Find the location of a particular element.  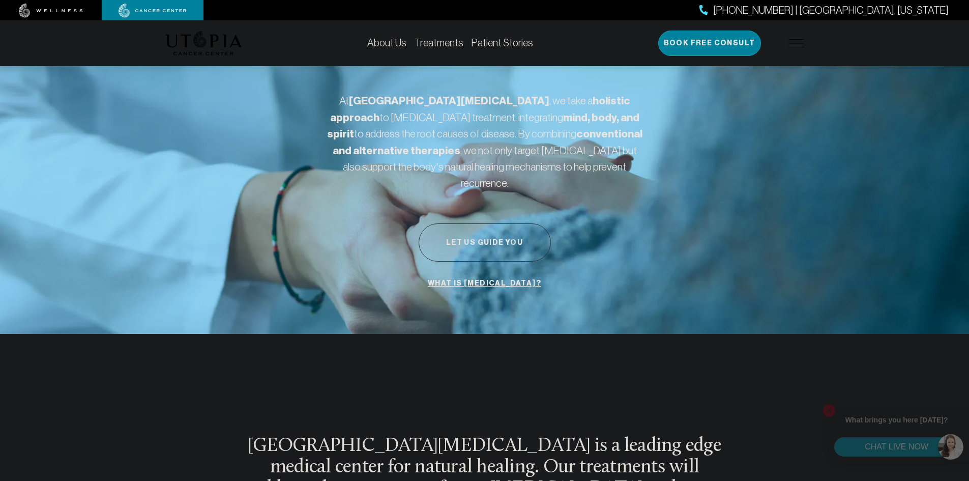

a: Treatments is located at coordinates (439, 43).